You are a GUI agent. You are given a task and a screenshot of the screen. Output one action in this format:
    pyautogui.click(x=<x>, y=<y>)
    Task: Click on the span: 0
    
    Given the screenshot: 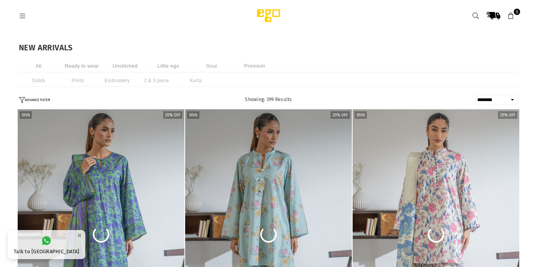 What is the action you would take?
    pyautogui.click(x=517, y=12)
    